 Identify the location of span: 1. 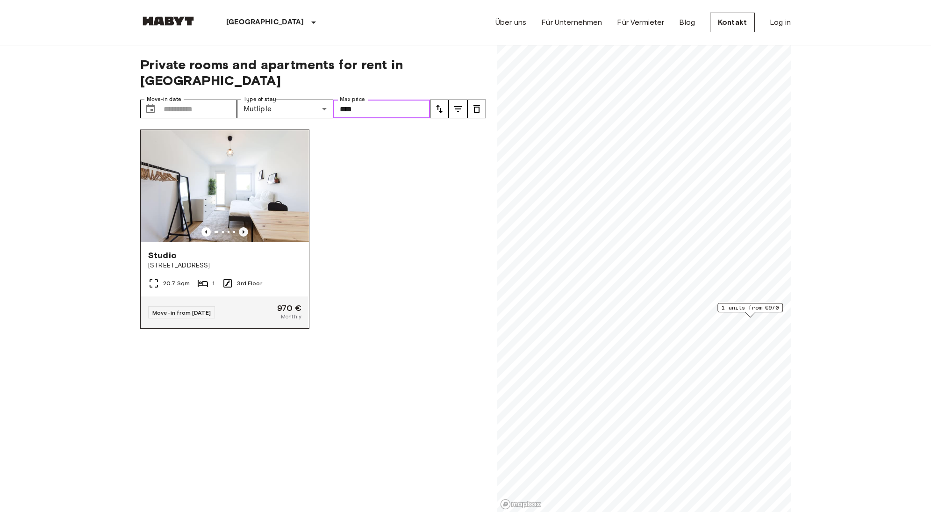
(213, 283).